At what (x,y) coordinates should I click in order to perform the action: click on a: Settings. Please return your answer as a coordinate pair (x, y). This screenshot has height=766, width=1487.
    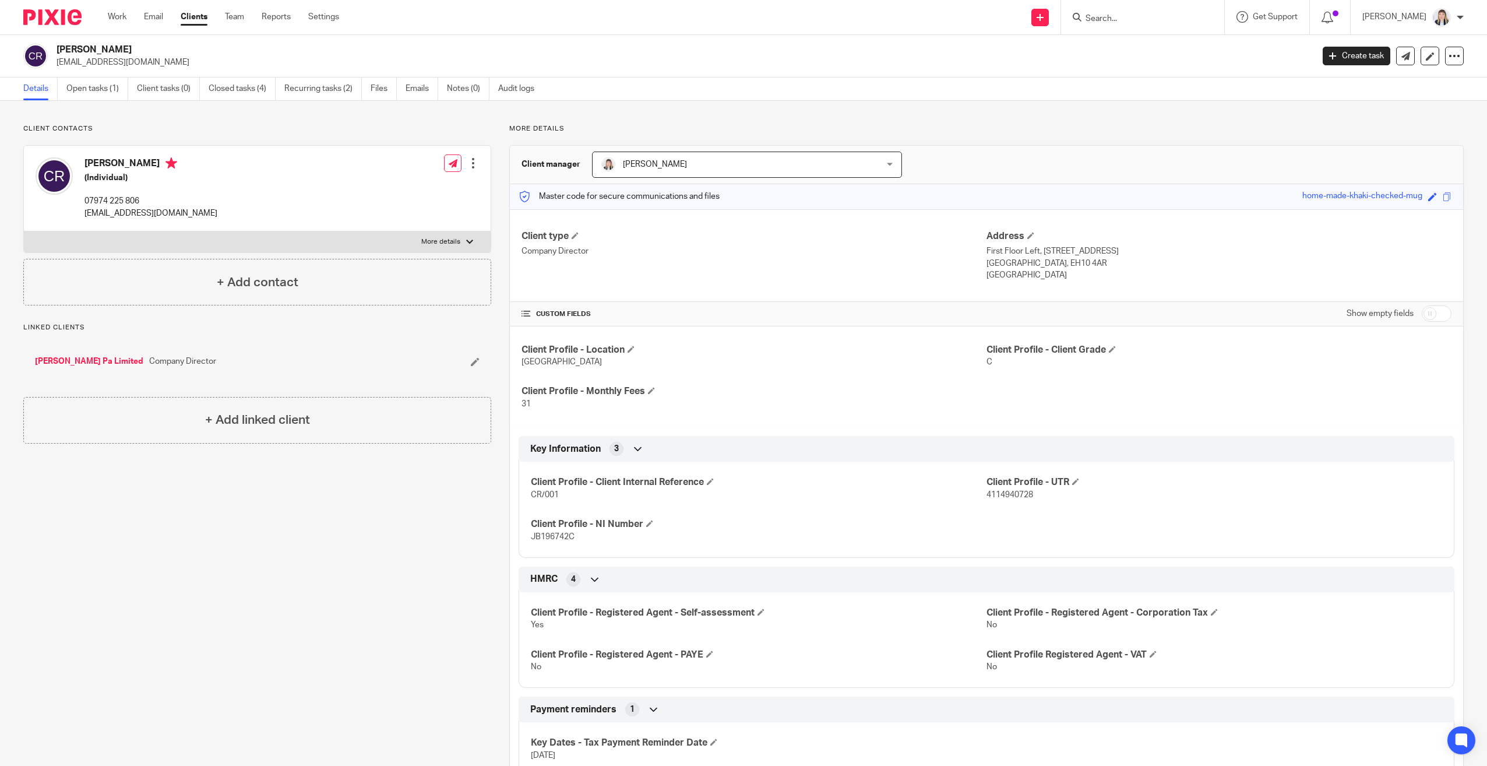
    Looking at the image, I should click on (323, 17).